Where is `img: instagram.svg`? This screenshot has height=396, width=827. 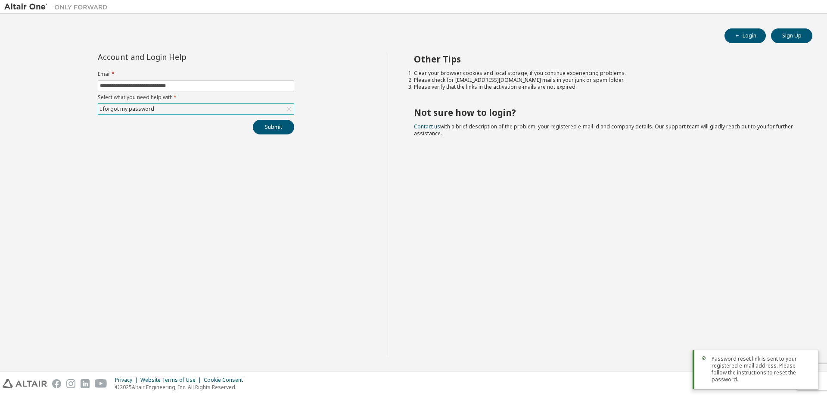 img: instagram.svg is located at coordinates (71, 383).